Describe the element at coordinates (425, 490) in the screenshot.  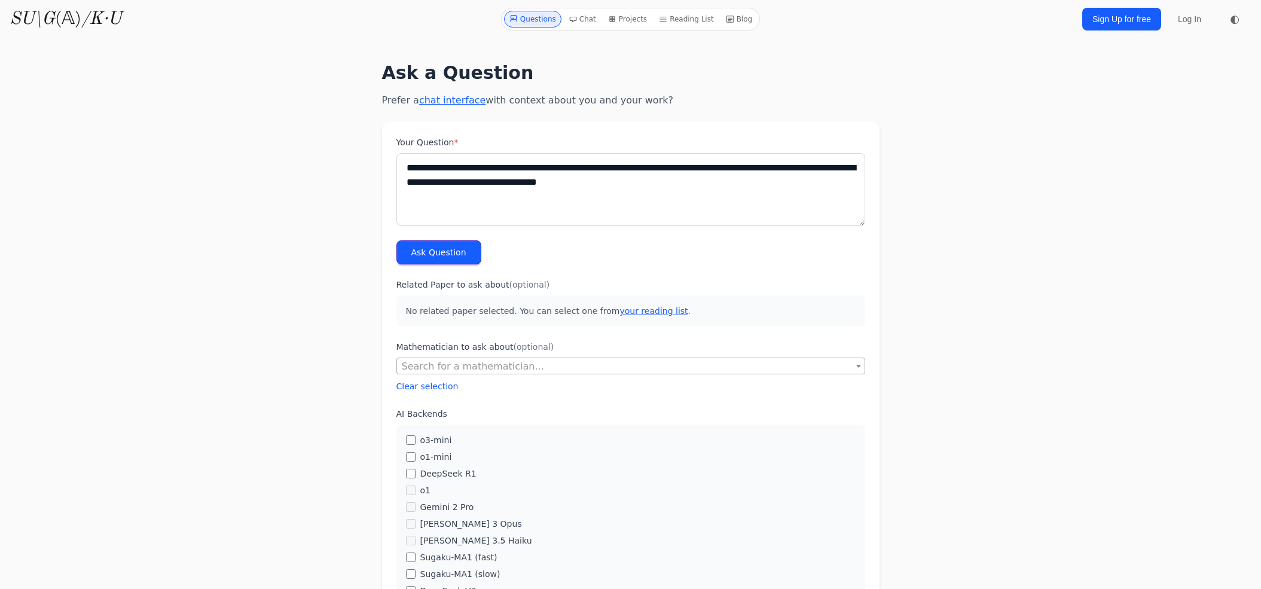
I see `label: o1` at that location.